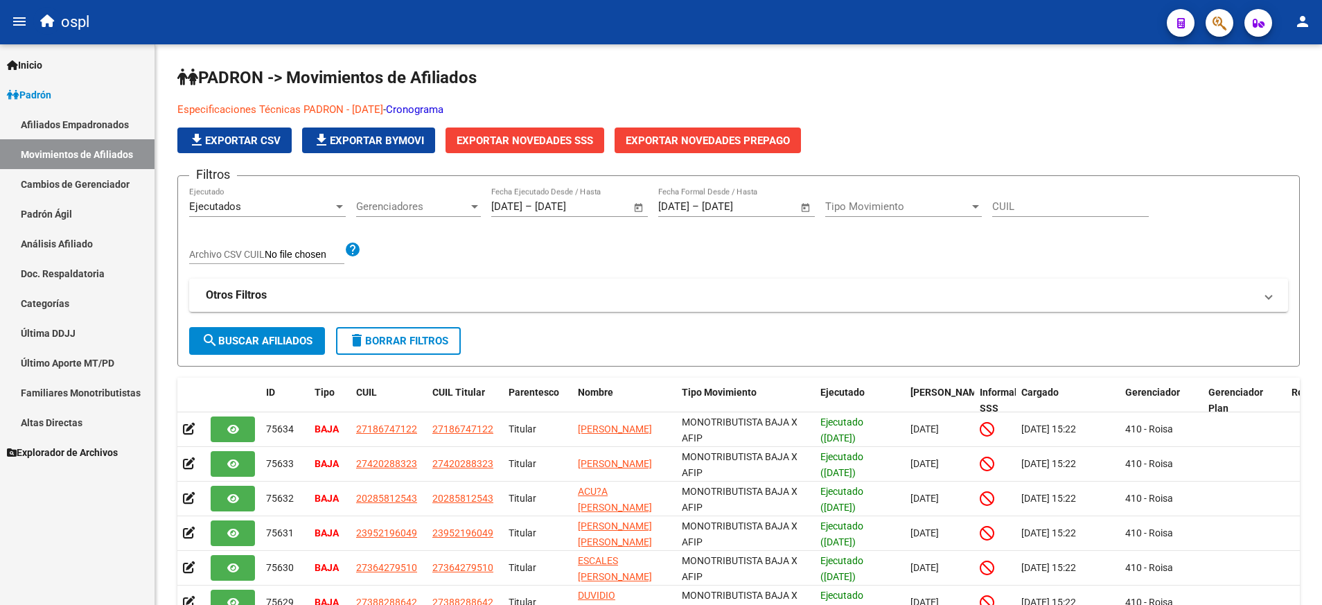 This screenshot has height=605, width=1322. What do you see at coordinates (369, 140) in the screenshot?
I see `button: Exportar Bymovi` at bounding box center [369, 140].